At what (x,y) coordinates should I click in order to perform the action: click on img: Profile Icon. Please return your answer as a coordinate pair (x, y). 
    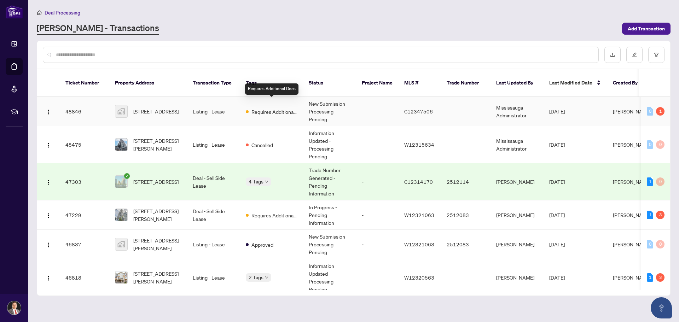
    Looking at the image, I should click on (14, 308).